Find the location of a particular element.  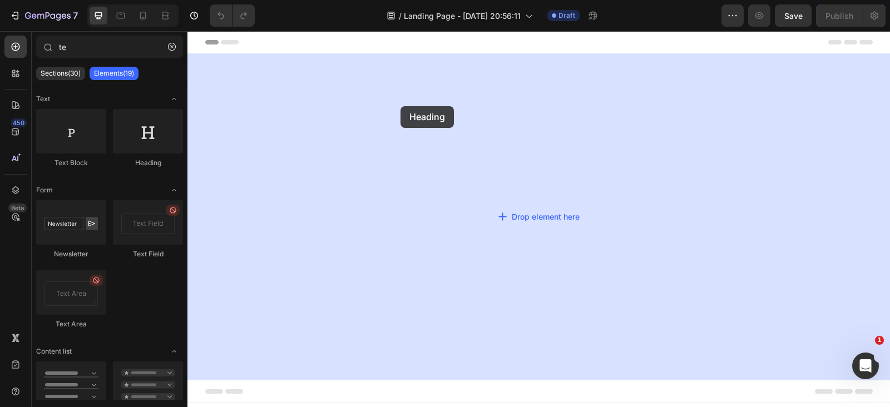

div: Publish is located at coordinates (839, 16).